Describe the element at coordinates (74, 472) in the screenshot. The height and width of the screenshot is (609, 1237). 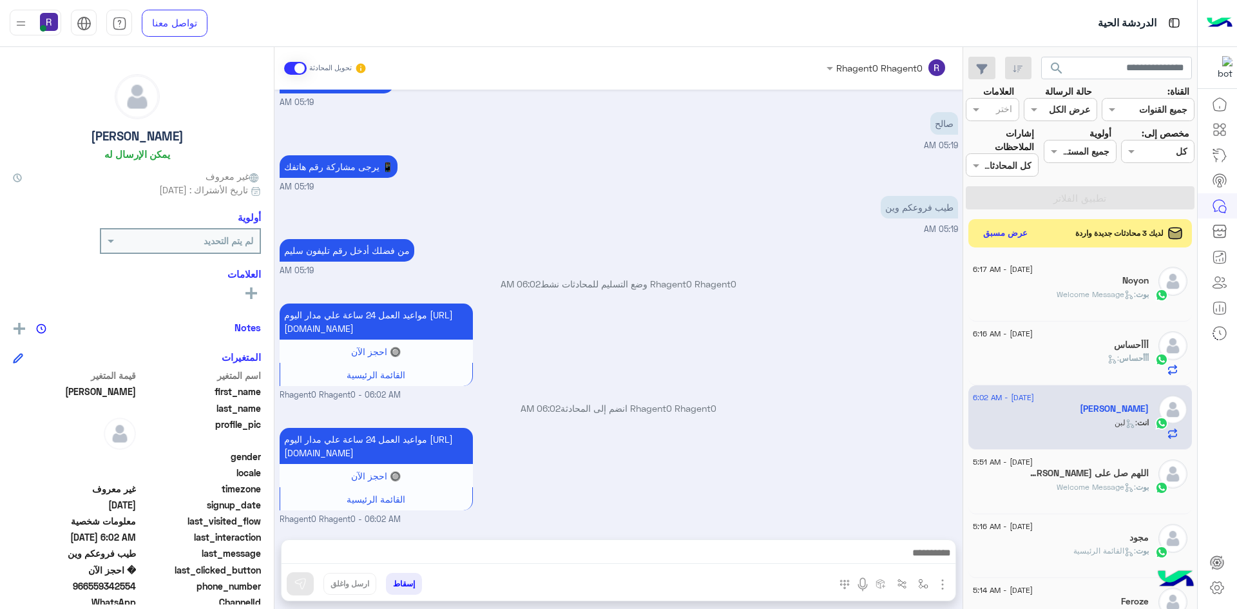
I see `span: null` at that location.